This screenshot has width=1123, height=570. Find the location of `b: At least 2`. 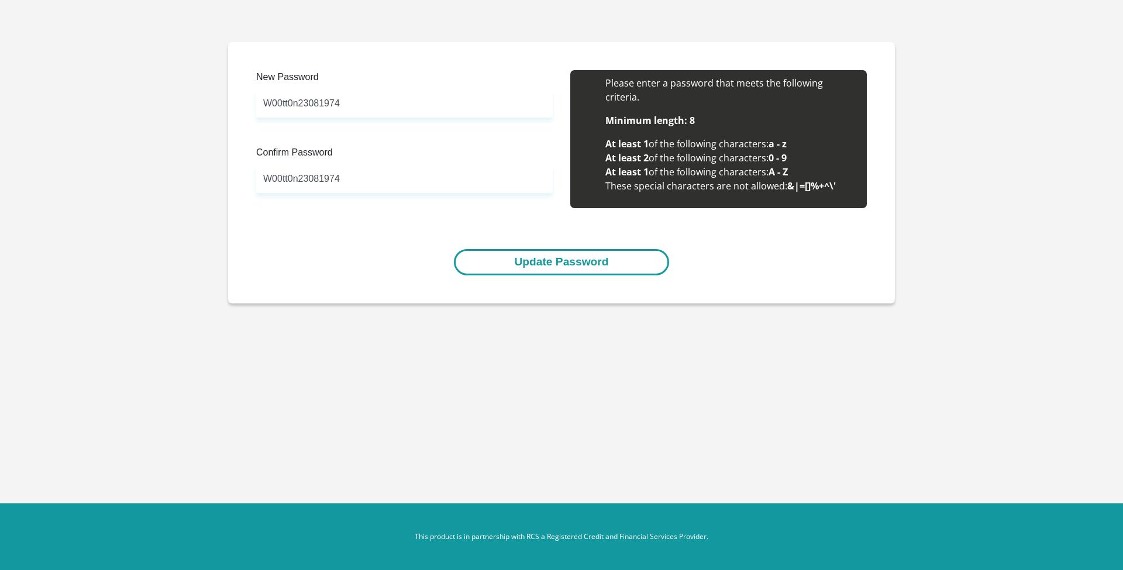

b: At least 2 is located at coordinates (627, 158).